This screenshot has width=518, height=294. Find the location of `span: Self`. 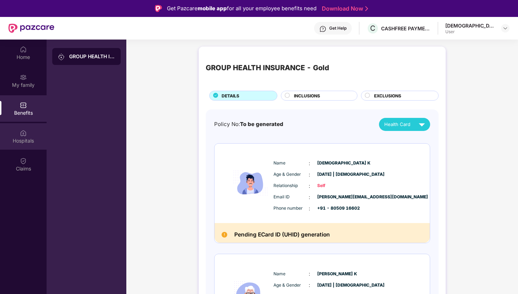

span: Self is located at coordinates (335, 186).